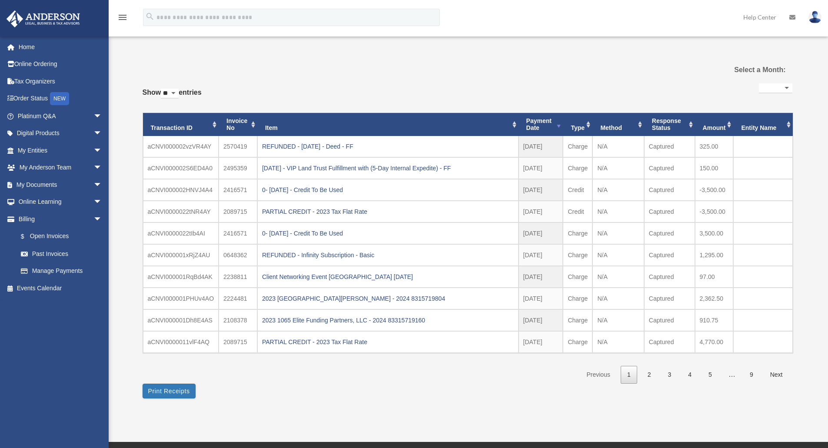 Image resolution: width=828 pixels, height=448 pixels. Describe the element at coordinates (60, 64) in the screenshot. I see `a: Online Ordering` at that location.